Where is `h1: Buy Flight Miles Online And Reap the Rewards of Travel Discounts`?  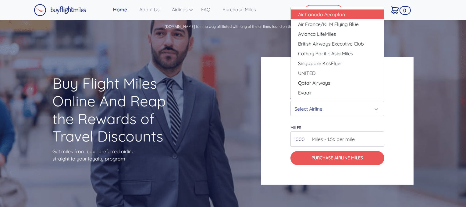
h1: Buy Flight Miles Online And Reap the Rewards of Travel Discounts is located at coordinates (117, 110).